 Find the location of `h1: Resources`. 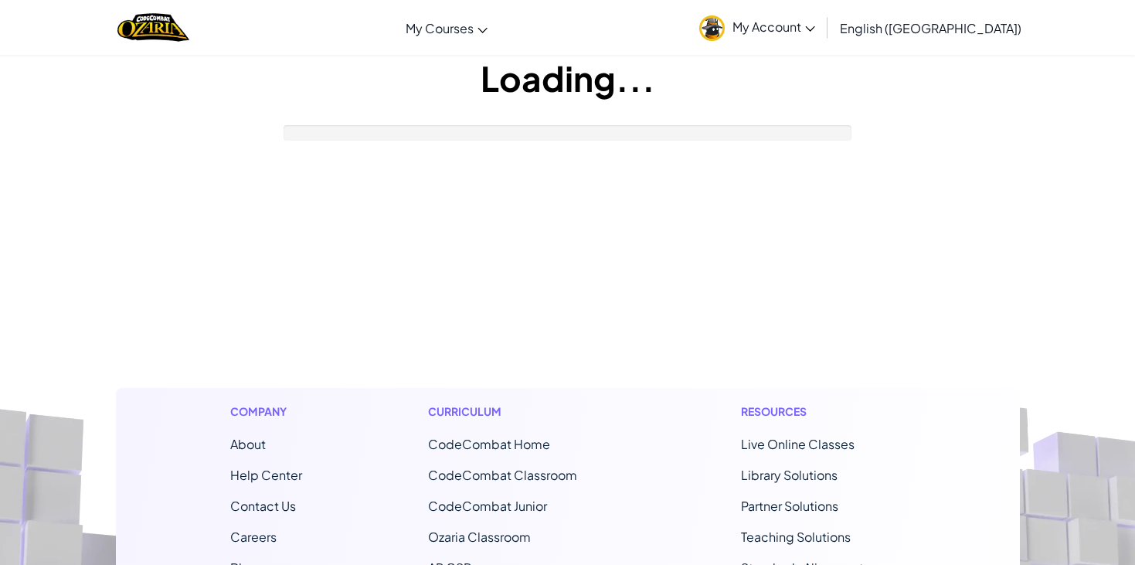

h1: Resources is located at coordinates (823, 411).